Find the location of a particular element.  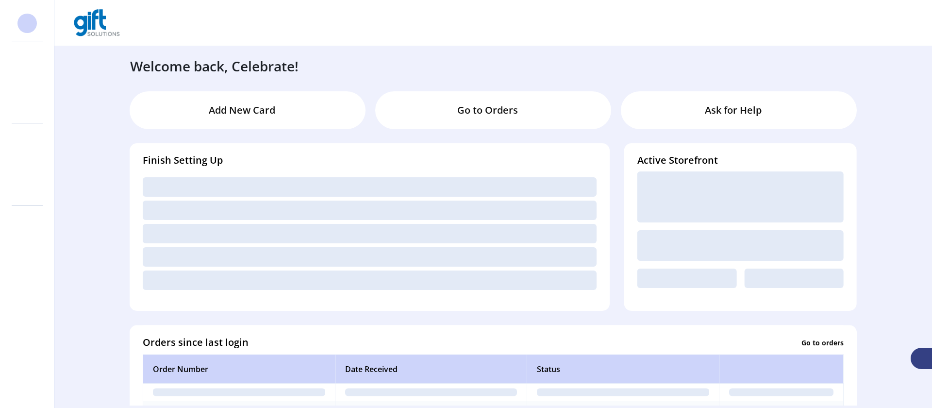

th: Date Received is located at coordinates (431, 369).